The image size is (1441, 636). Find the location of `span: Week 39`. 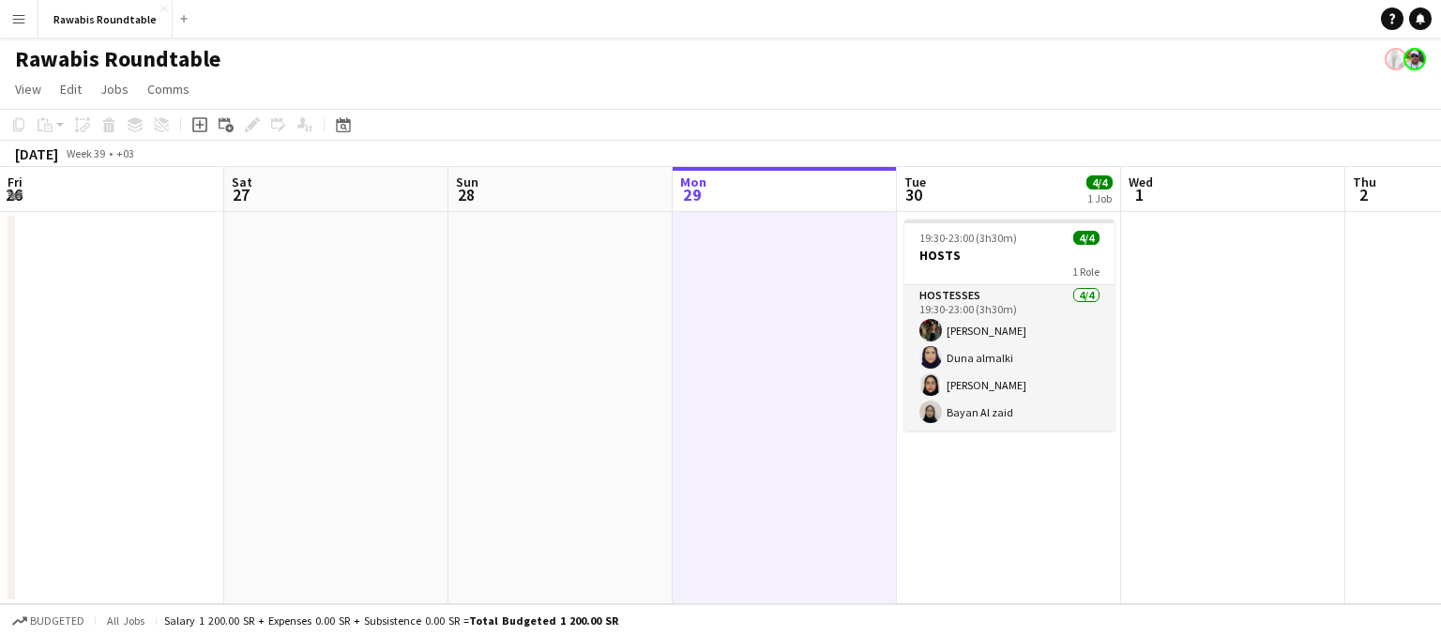

span: Week 39 is located at coordinates (85, 153).